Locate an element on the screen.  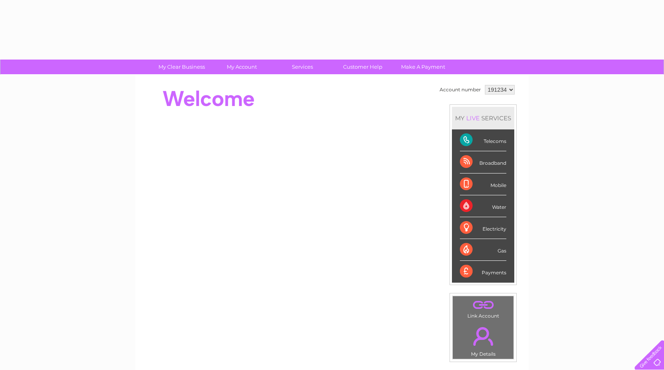
a: Services is located at coordinates (302, 67).